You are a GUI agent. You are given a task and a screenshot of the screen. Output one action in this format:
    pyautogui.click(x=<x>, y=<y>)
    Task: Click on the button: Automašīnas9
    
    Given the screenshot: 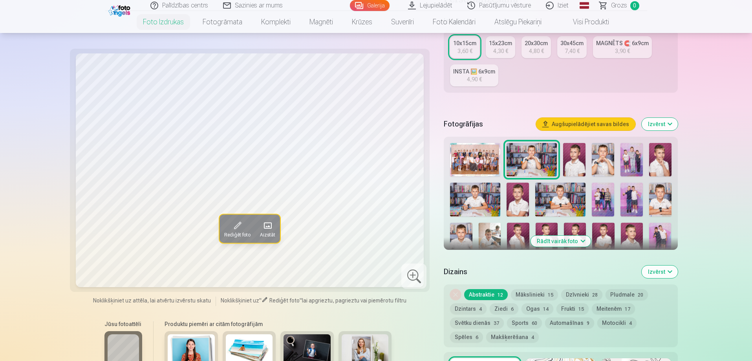 What is the action you would take?
    pyautogui.click(x=570, y=323)
    